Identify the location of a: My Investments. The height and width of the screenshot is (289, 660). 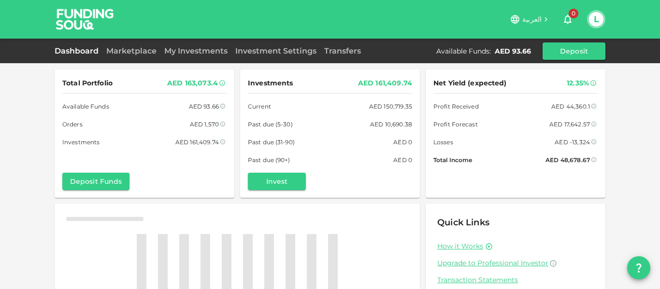
(196, 51).